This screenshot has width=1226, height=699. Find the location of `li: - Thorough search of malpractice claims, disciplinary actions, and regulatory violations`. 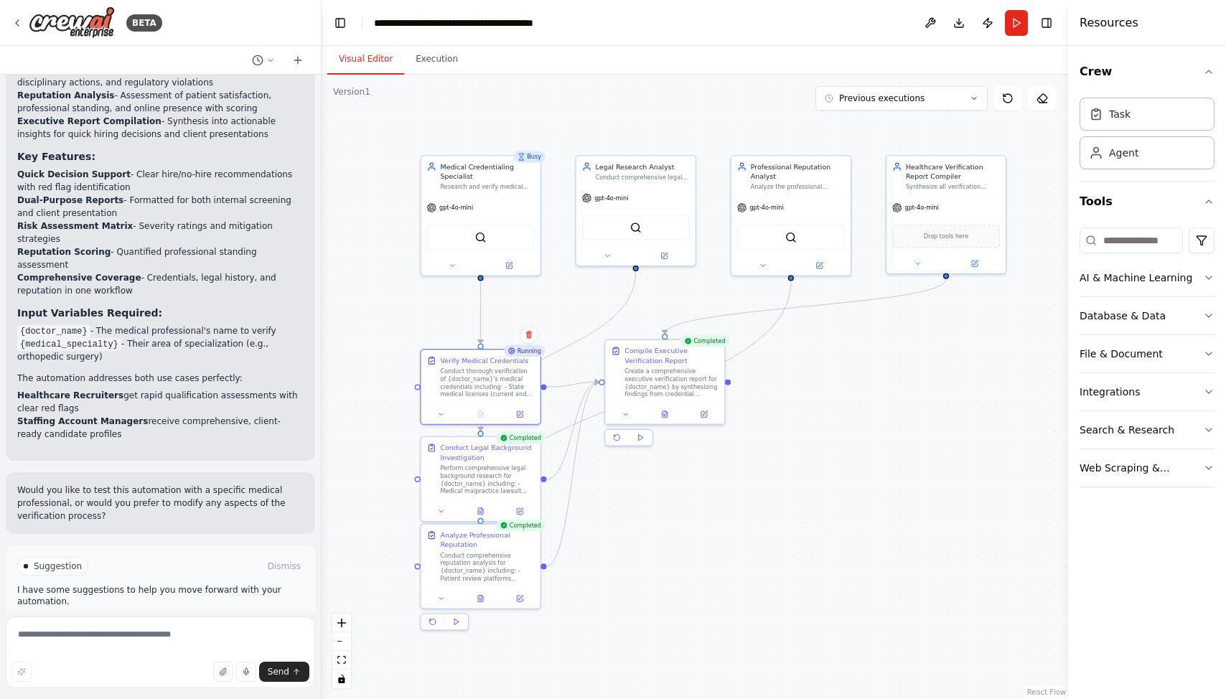

li: - Thorough search of malpractice claims, disciplinary actions, and regulatory violations is located at coordinates (160, 76).